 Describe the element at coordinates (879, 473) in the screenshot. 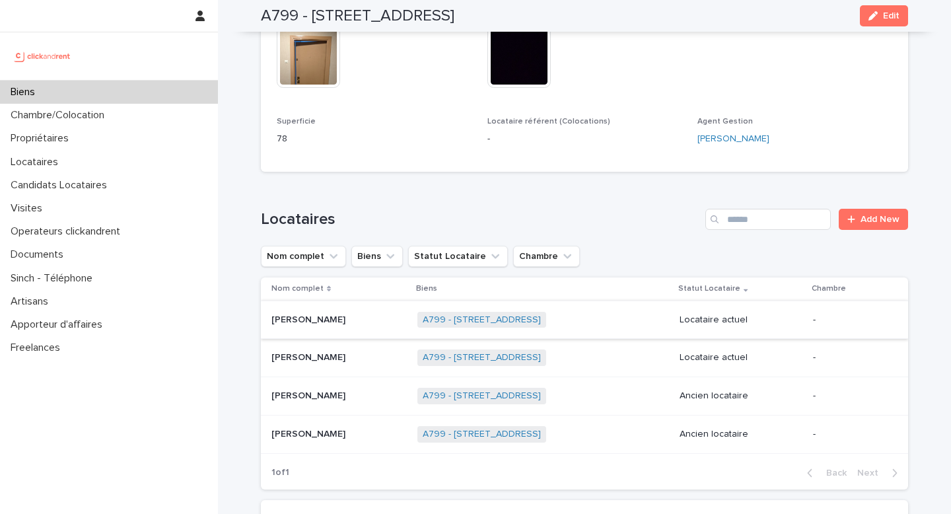

I see `button: Next` at that location.